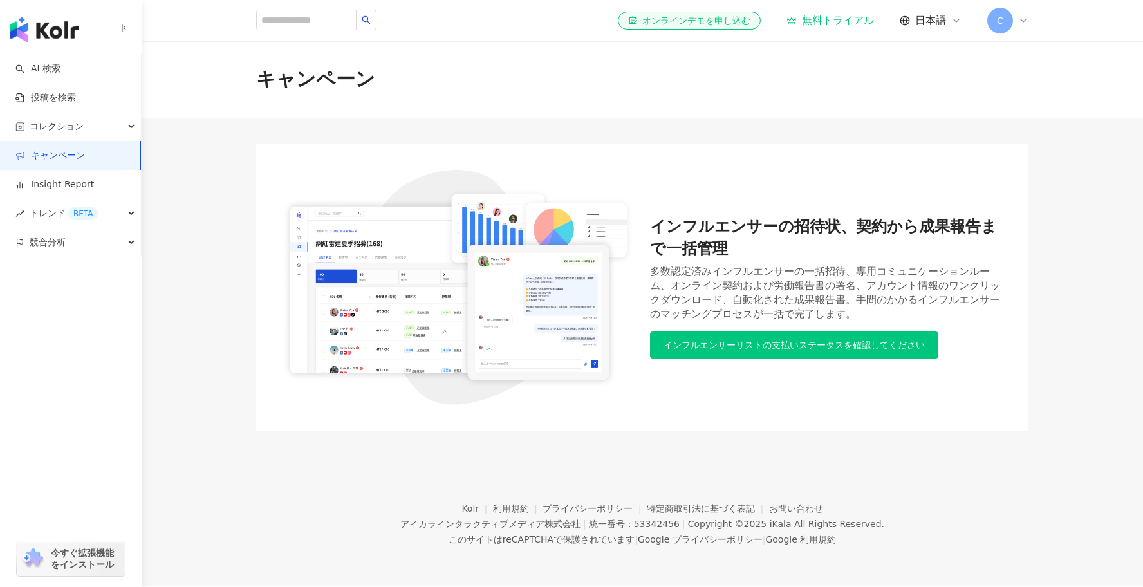  Describe the element at coordinates (930, 21) in the screenshot. I see `span: 日本語` at that location.